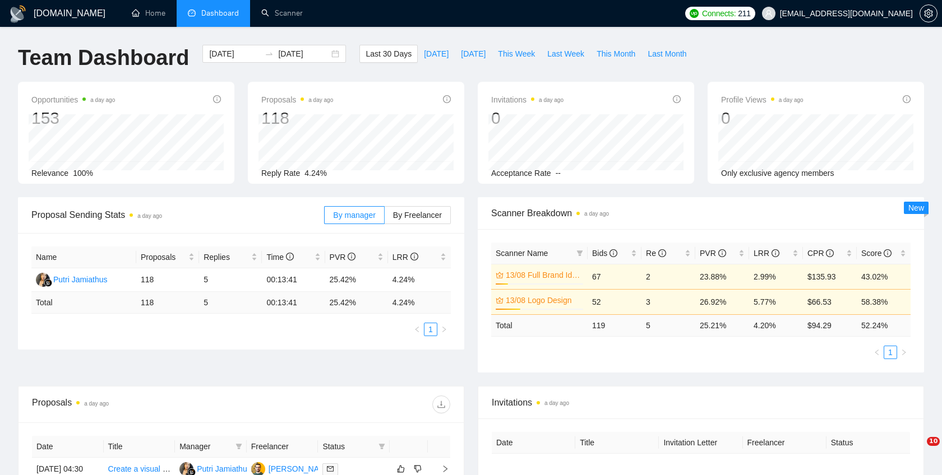 This screenshot has height=475, width=942. What do you see at coordinates (666, 54) in the screenshot?
I see `button: Last Month` at bounding box center [666, 54].